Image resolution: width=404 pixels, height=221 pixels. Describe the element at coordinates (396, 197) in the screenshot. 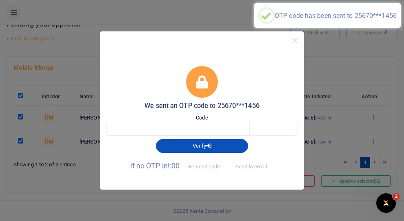

I see `span: 2` at that location.